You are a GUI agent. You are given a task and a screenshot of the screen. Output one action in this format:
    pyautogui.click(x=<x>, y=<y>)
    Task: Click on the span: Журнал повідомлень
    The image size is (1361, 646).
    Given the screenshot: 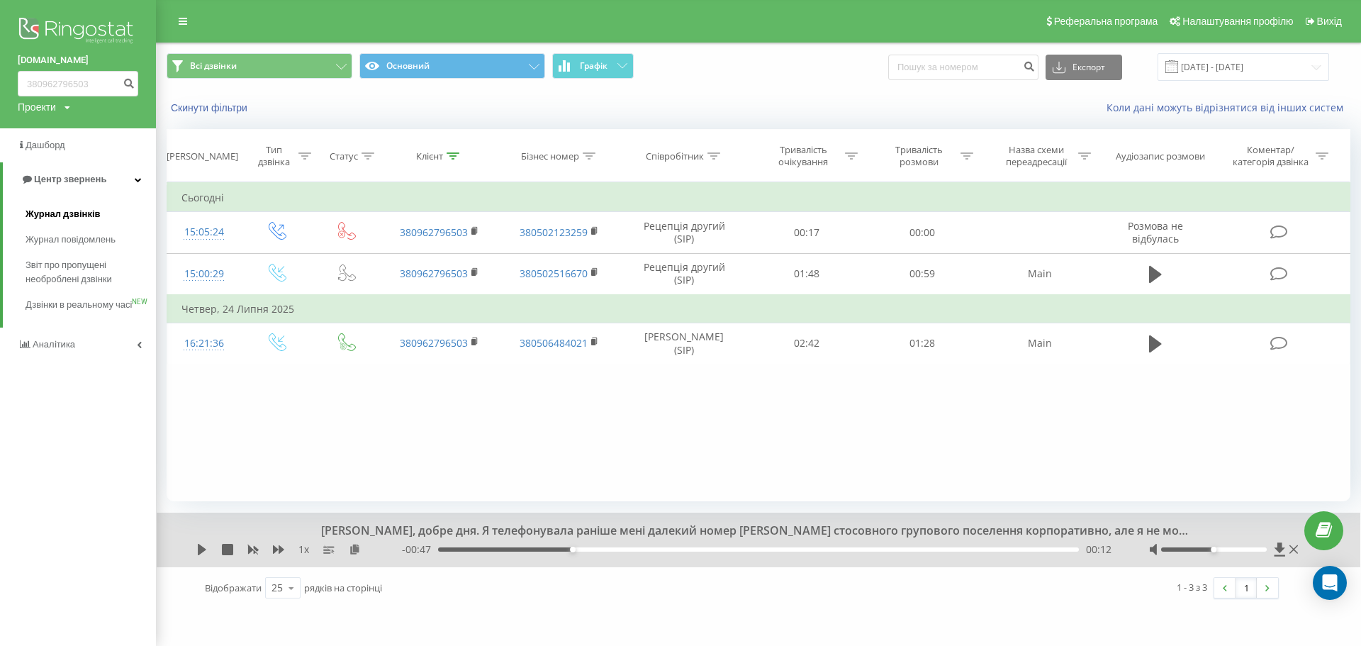 What is the action you would take?
    pyautogui.click(x=70, y=240)
    